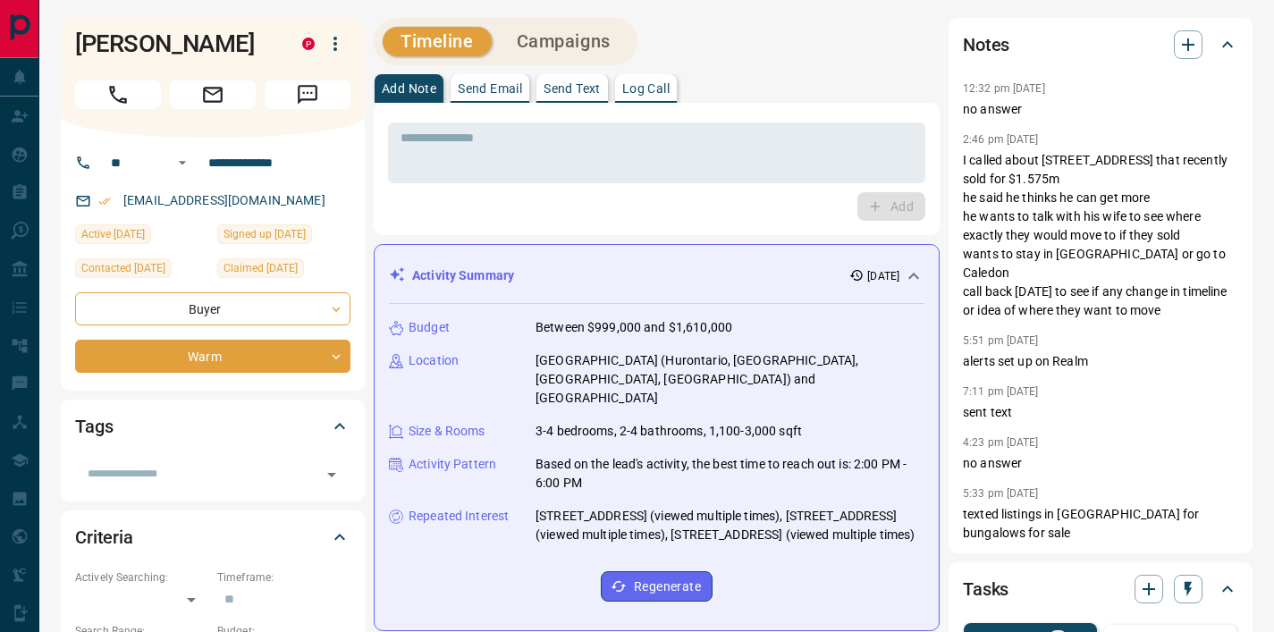 The image size is (1274, 632). Describe the element at coordinates (634, 327) in the screenshot. I see `p: Between $999,000 and $1,610,000` at that location.